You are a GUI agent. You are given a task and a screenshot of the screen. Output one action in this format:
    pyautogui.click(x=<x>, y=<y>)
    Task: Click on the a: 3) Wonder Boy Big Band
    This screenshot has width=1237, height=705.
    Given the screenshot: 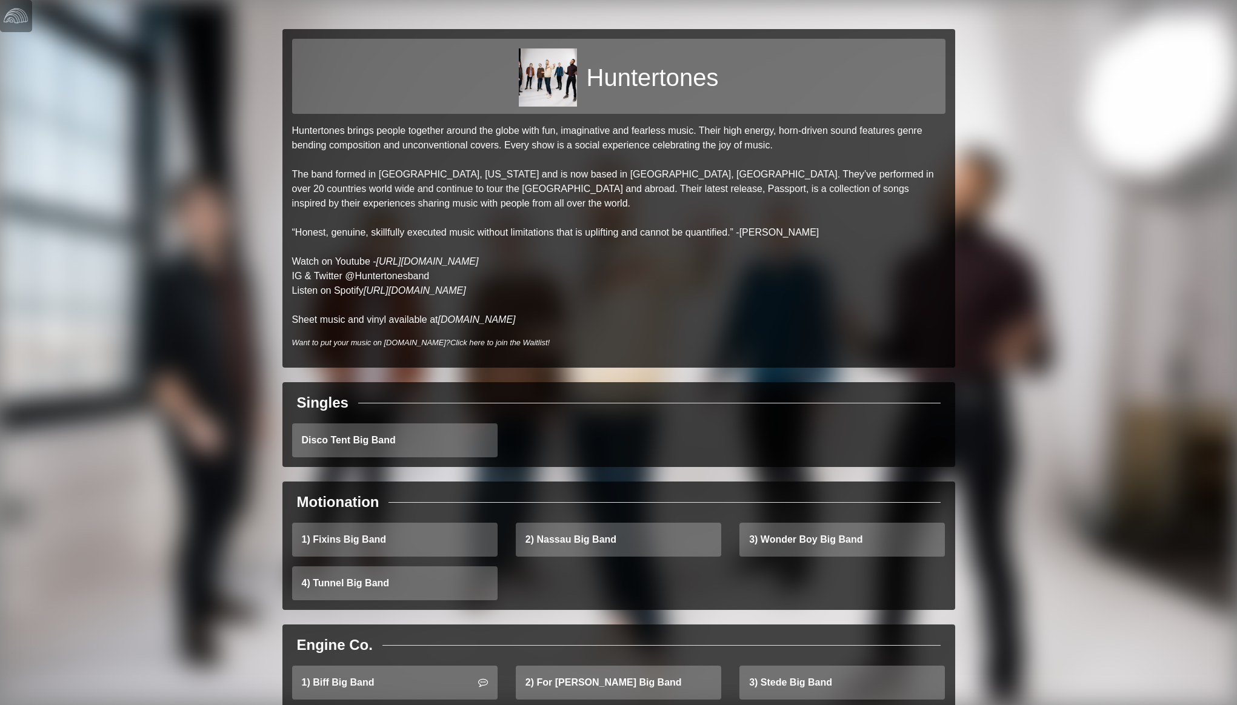 What is the action you would take?
    pyautogui.click(x=842, y=540)
    